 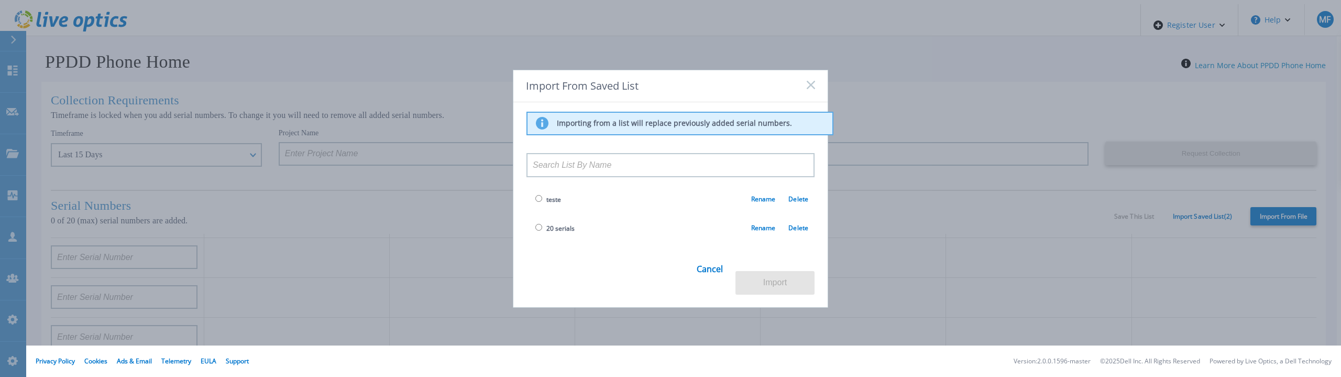 I want to click on li: Powered by Live Optics, a Dell Technology, so click(x=1271, y=361).